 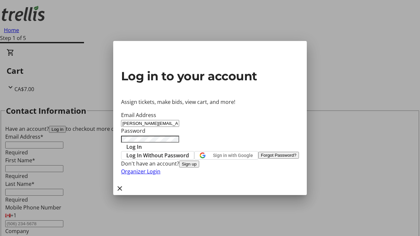 I want to click on p: Assign tickets, make bids, view cart, and more!, so click(x=210, y=102).